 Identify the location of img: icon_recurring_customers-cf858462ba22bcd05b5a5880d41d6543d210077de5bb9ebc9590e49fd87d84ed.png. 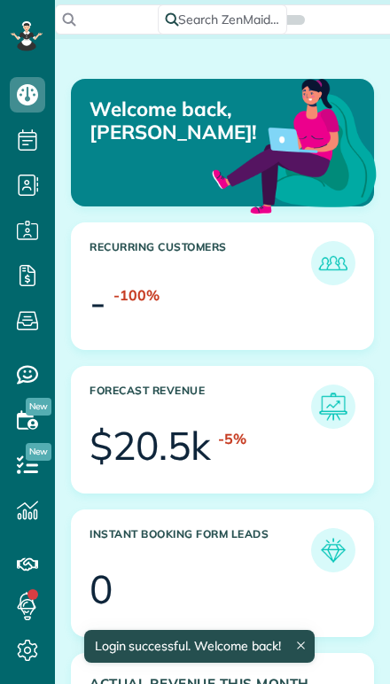
(333, 263).